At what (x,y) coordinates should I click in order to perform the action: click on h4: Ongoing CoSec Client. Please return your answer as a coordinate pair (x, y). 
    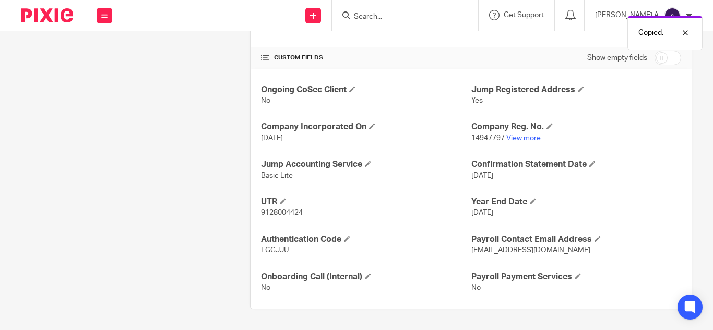
    Looking at the image, I should click on (366, 90).